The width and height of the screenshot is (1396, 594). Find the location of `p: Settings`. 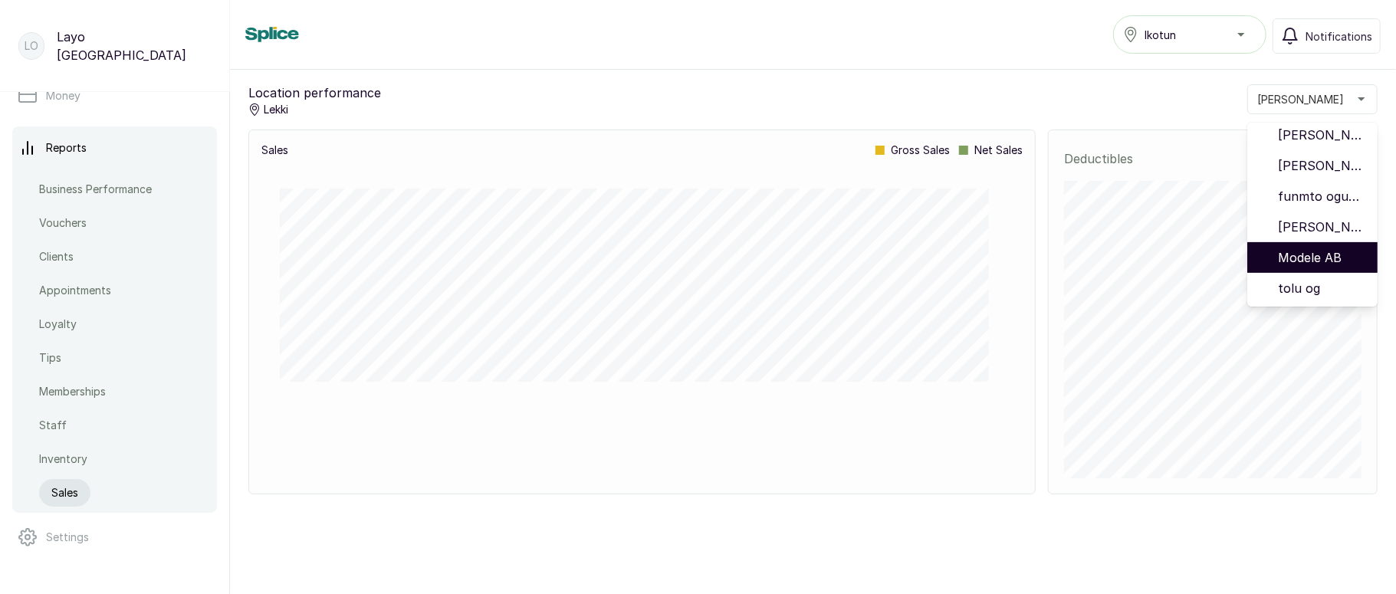

p: Settings is located at coordinates (67, 537).